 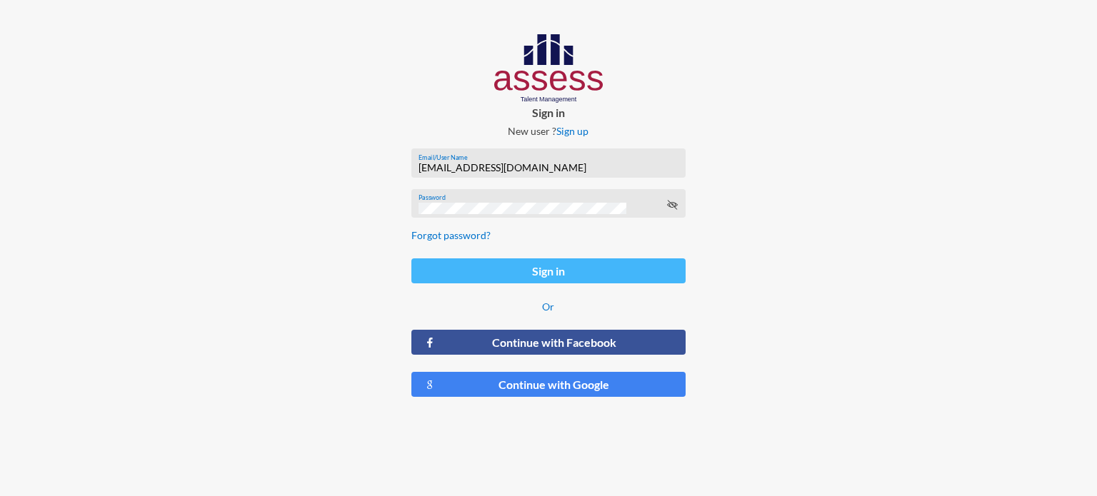 What do you see at coordinates (451, 235) in the screenshot?
I see `a: Forgot password?` at bounding box center [451, 235].